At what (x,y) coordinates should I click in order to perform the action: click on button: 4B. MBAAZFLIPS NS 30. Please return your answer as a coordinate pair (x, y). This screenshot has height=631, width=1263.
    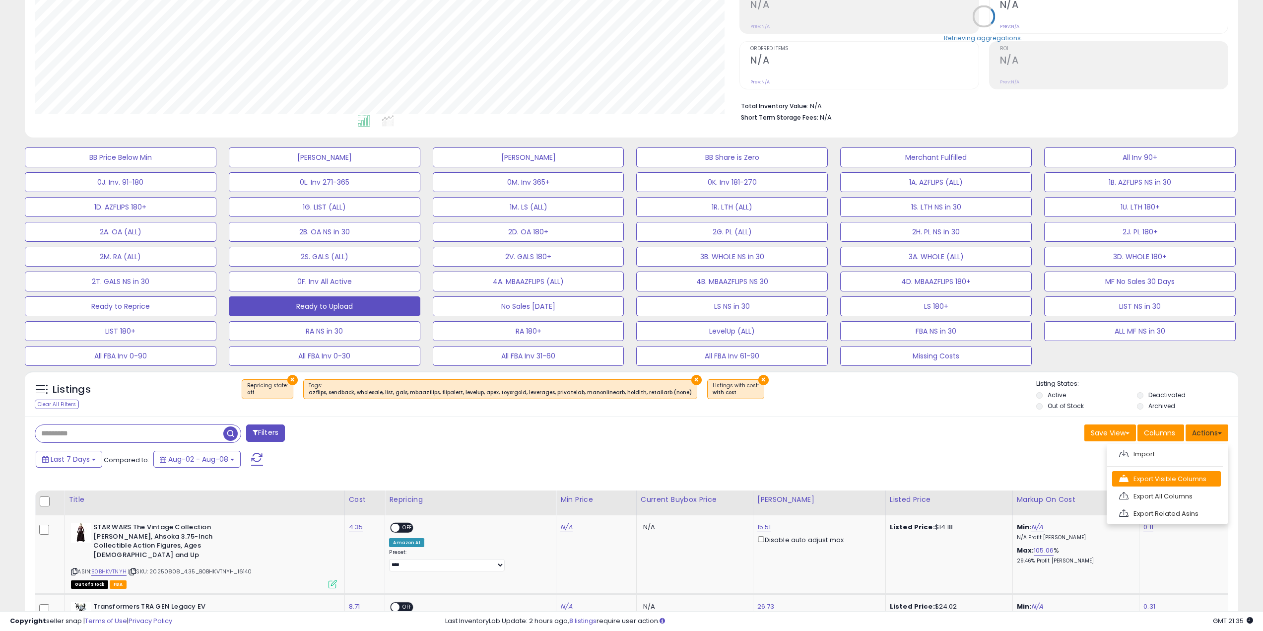
    Looking at the image, I should click on (732, 281).